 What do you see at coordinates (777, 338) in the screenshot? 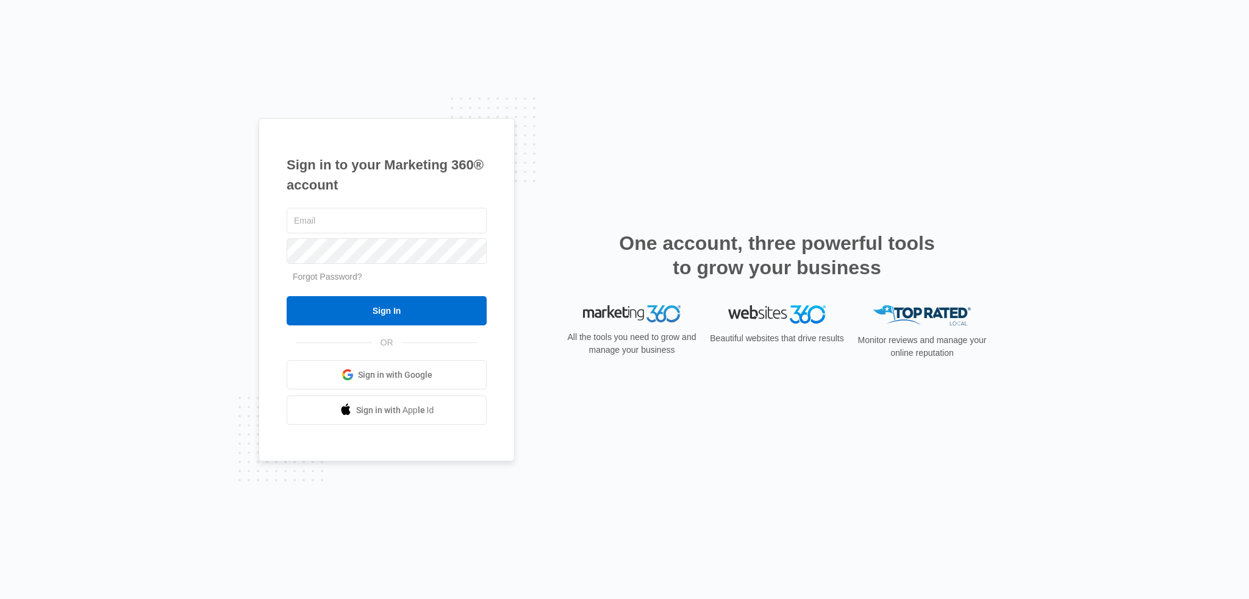
I see `p: Beautiful websites that drive results` at bounding box center [777, 338].